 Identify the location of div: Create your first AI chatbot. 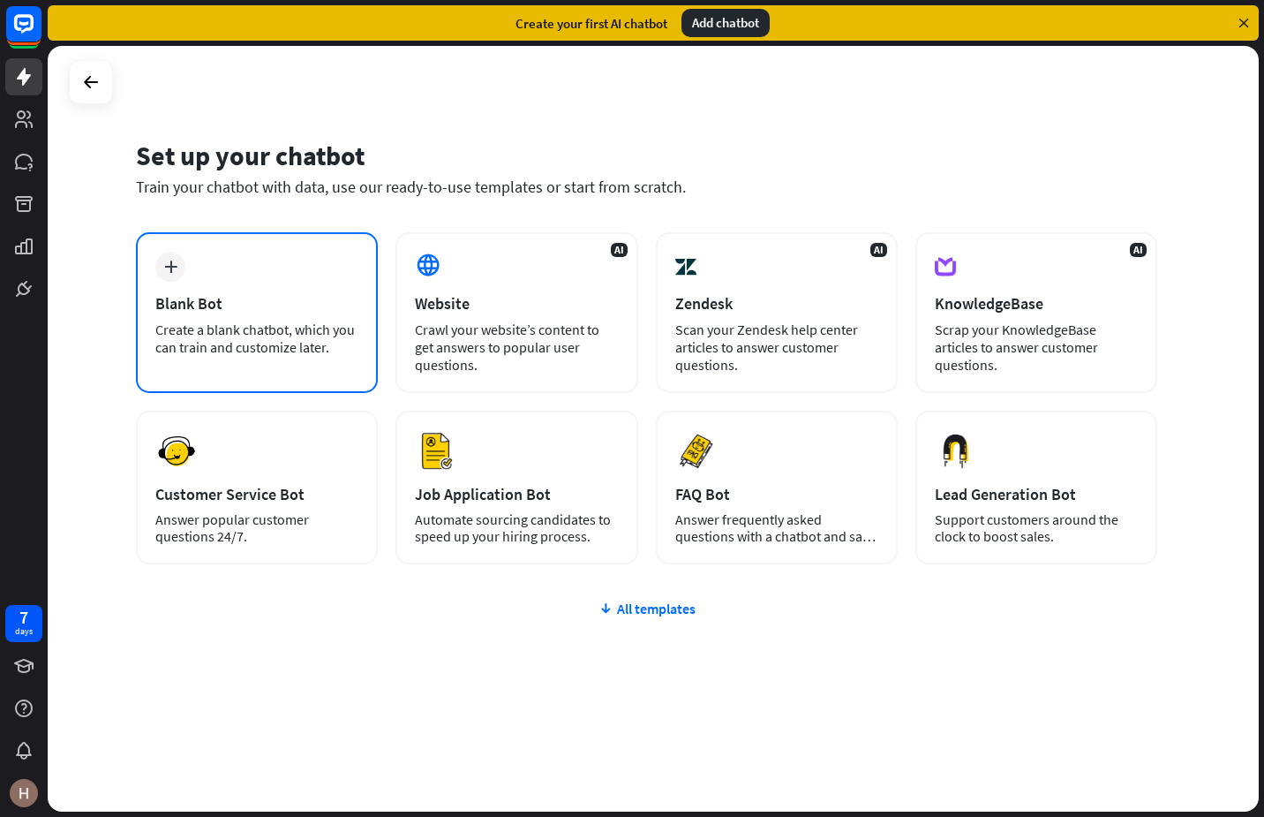
(591, 23).